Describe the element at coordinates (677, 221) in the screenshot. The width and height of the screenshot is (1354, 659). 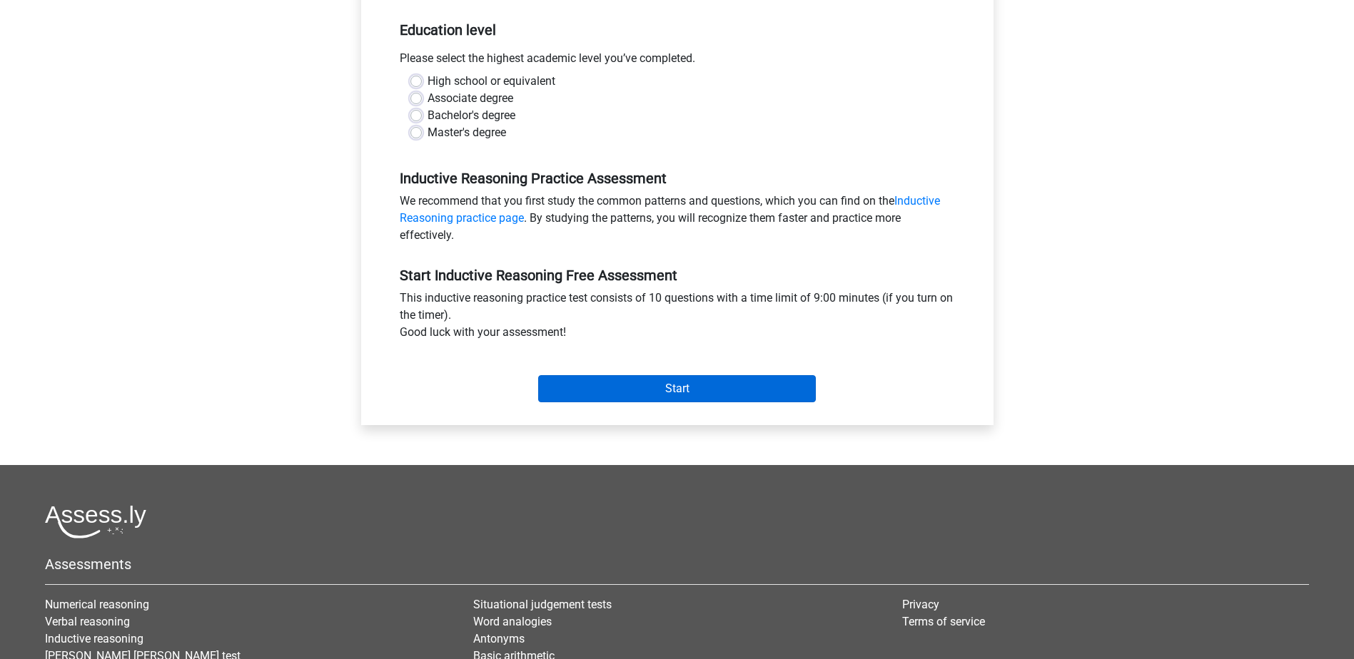
I see `div: We recommend that you first study the common patterns and questions, which you can find on the . ...` at that location.